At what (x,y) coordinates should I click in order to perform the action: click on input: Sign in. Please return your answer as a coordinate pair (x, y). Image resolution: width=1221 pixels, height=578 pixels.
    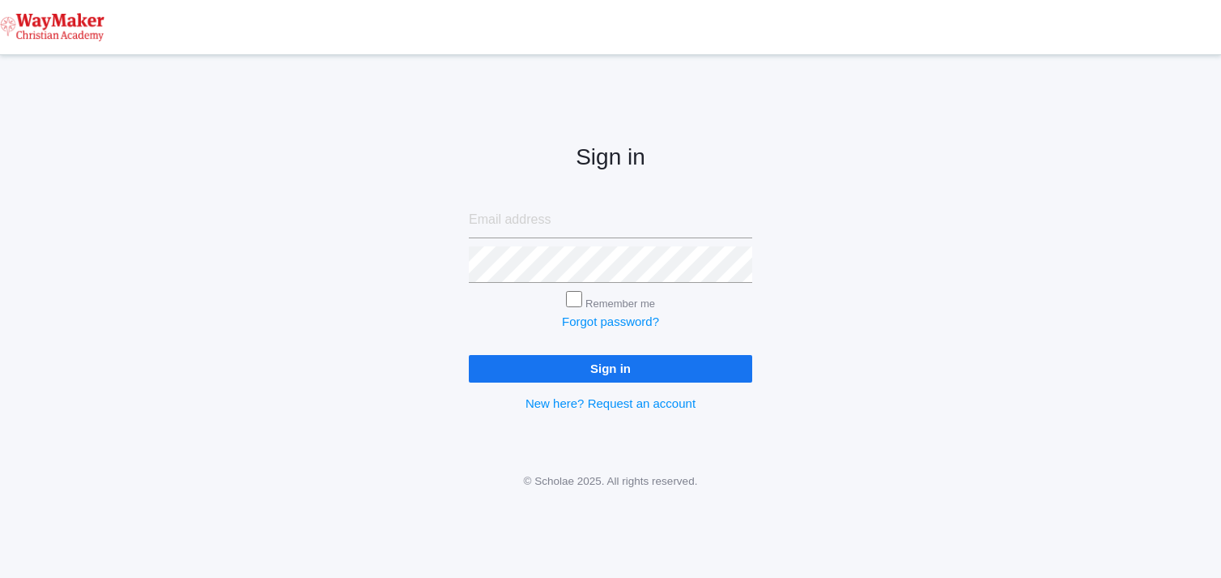
    Looking at the image, I should click on (611, 368).